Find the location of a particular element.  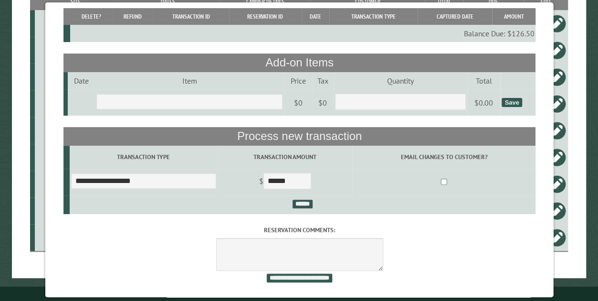

div: 16 is located at coordinates (77, 23).